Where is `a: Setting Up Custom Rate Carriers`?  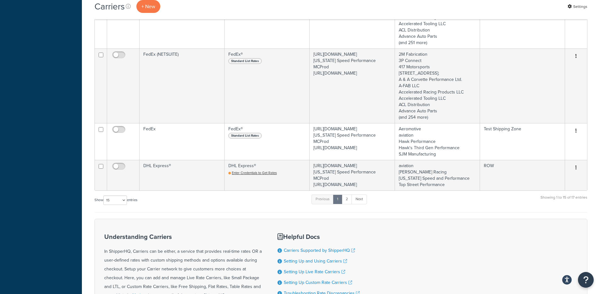
a: Setting Up Custom Rate Carriers is located at coordinates (318, 283).